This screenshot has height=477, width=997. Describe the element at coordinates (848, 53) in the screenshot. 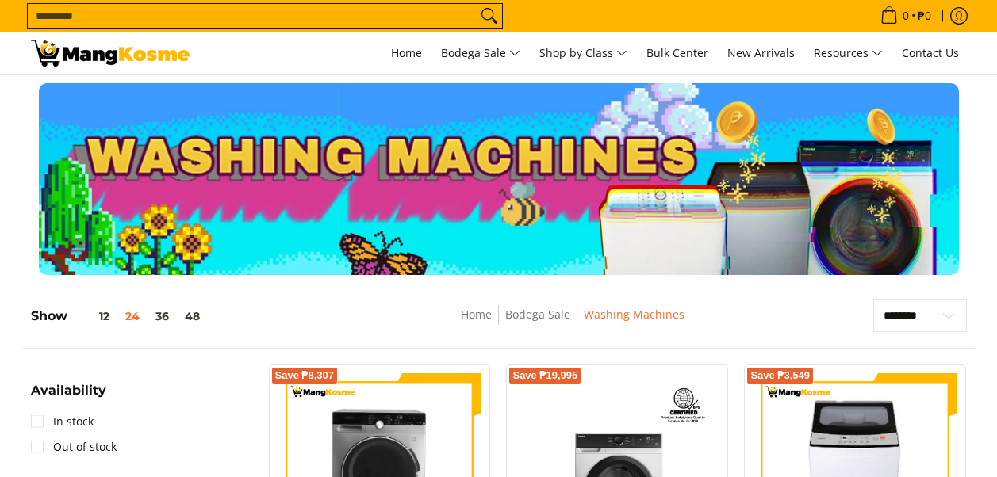

I see `a: Resources` at that location.